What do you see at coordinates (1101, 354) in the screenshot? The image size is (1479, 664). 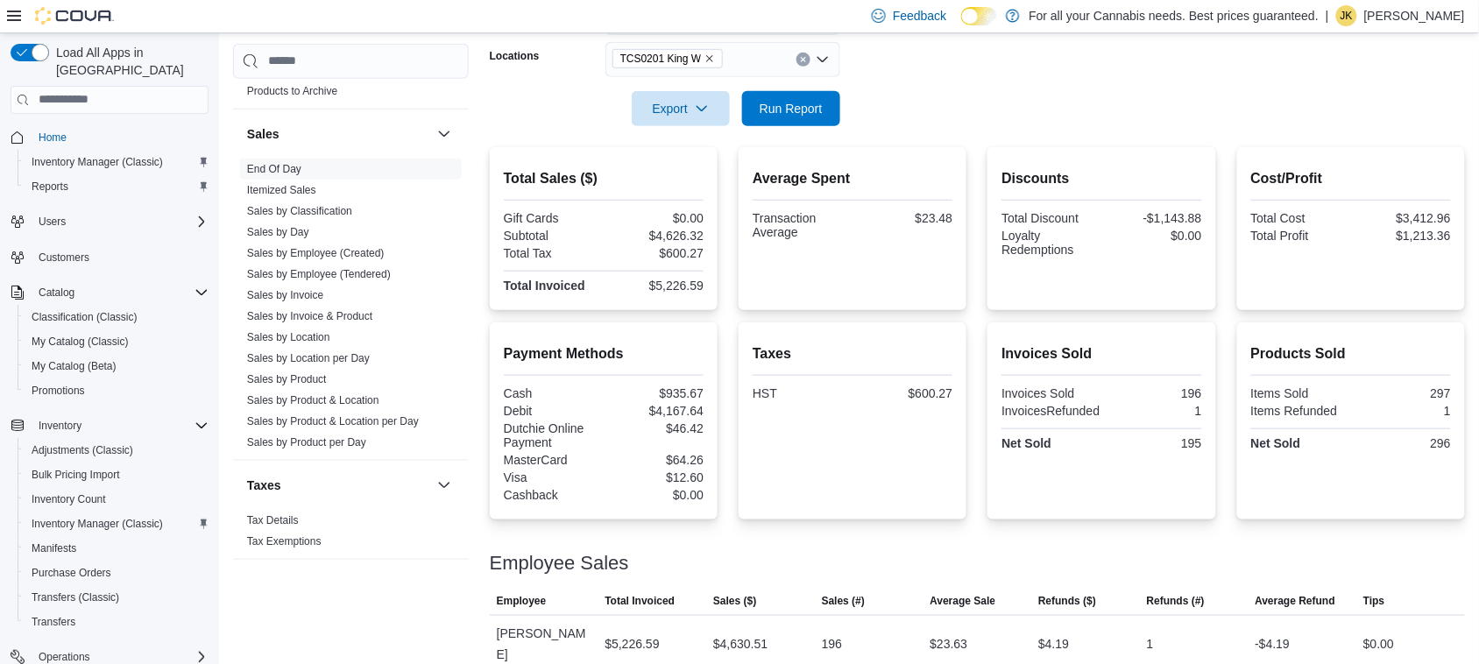 I see `h2: Invoices Sold` at bounding box center [1101, 354].